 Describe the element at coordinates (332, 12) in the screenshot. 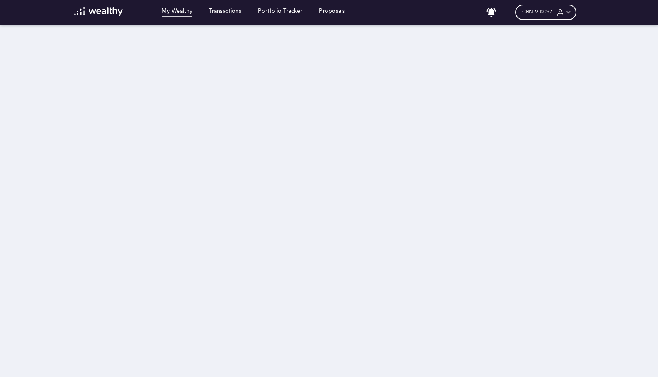

I see `a: Proposals` at that location.